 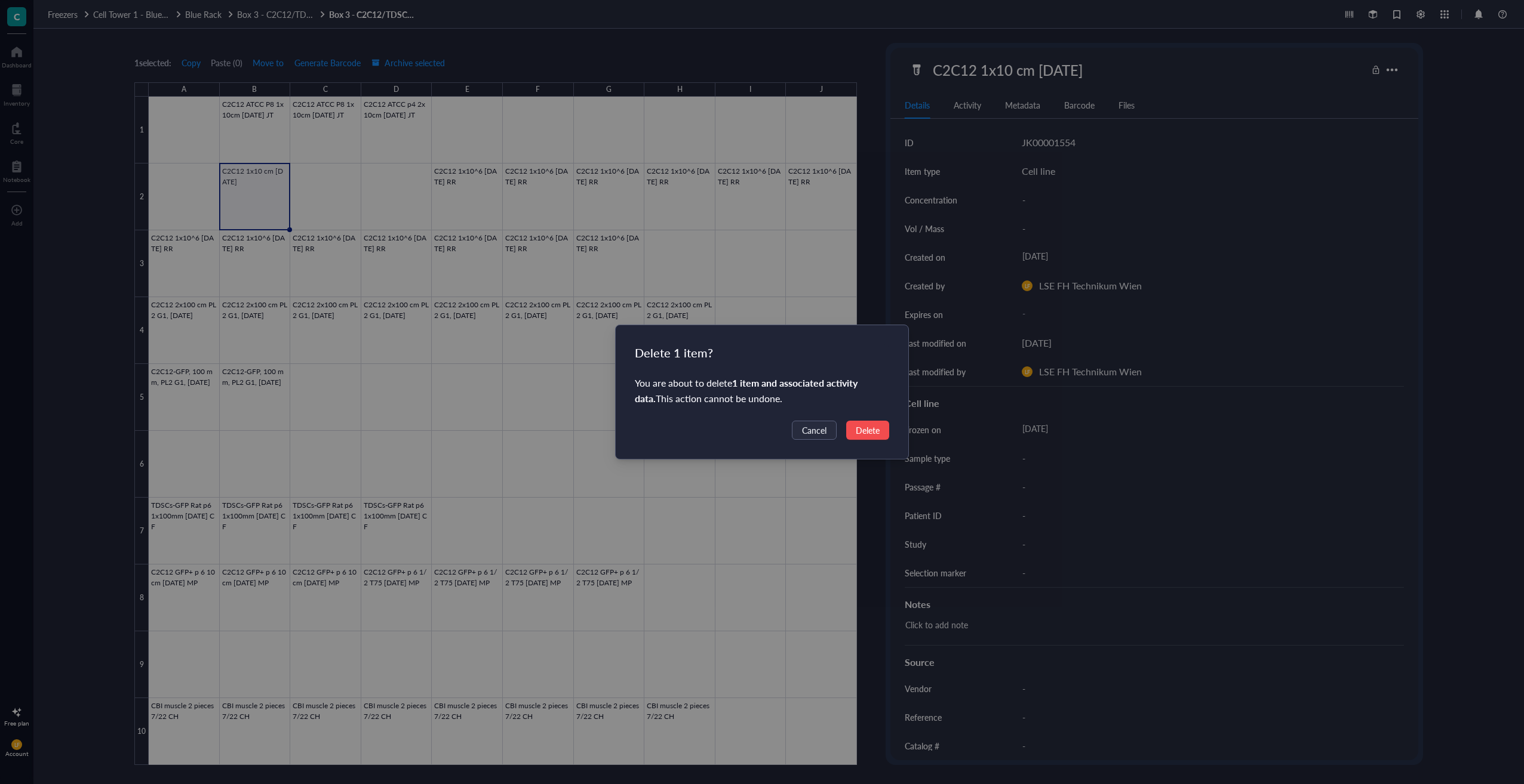 What do you see at coordinates (867, 431) in the screenshot?
I see `button: Delete` at bounding box center [867, 431].